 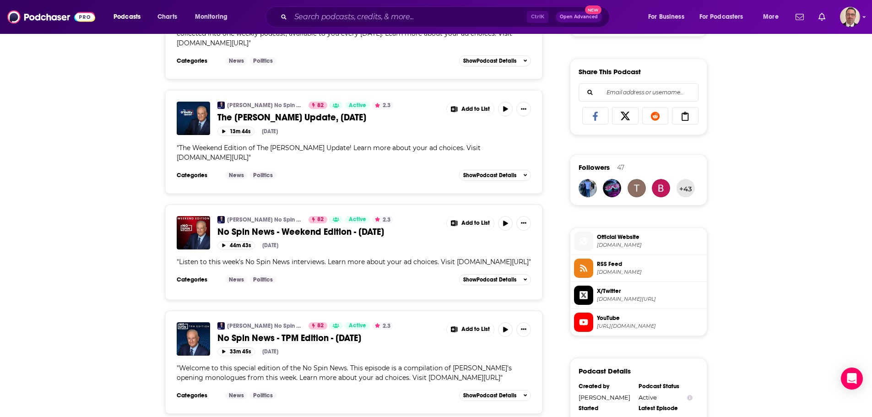 I want to click on span: Official Website, so click(x=650, y=237).